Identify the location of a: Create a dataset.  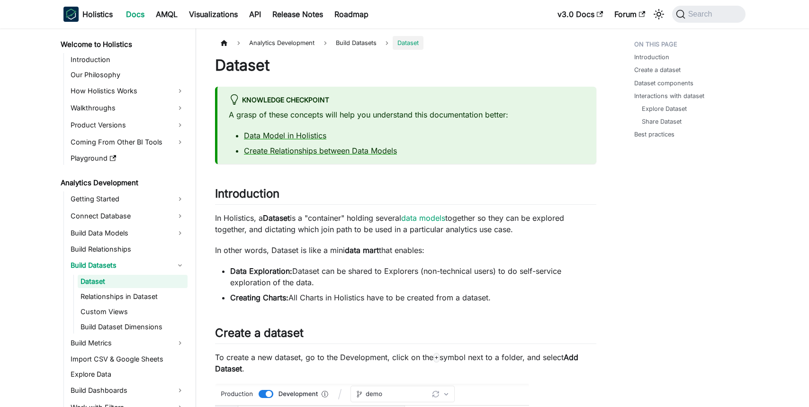
(657, 70).